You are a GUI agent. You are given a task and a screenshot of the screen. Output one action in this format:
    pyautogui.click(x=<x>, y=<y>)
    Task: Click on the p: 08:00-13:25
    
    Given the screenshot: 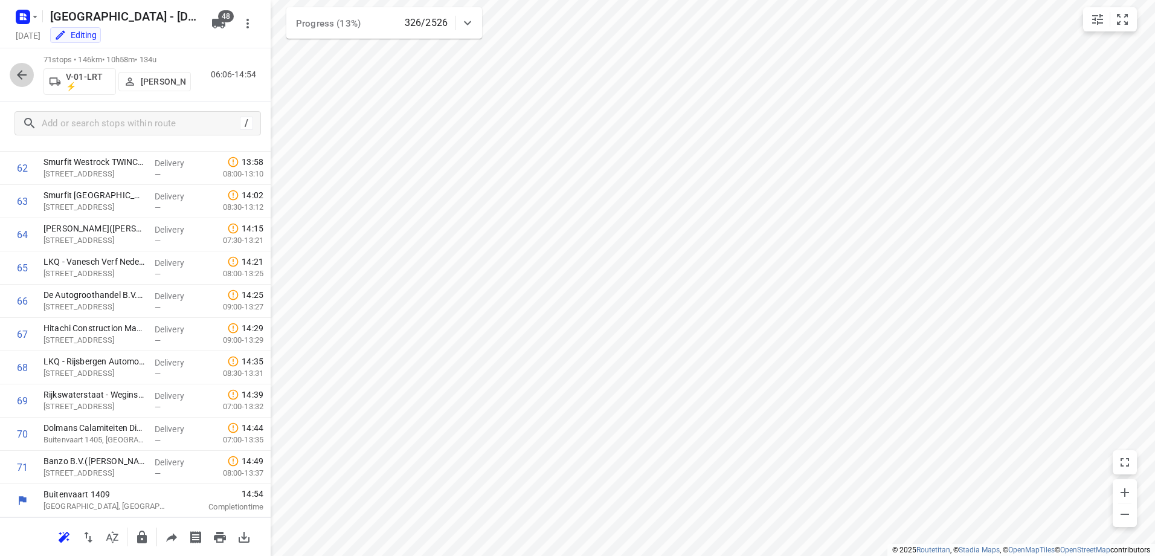 What is the action you would take?
    pyautogui.click(x=233, y=274)
    